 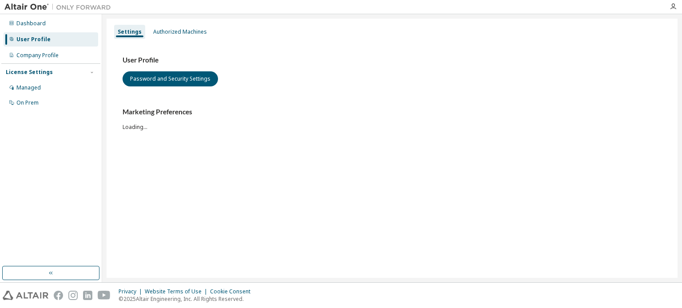 What do you see at coordinates (37, 55) in the screenshot?
I see `div: Company Profile` at bounding box center [37, 55].